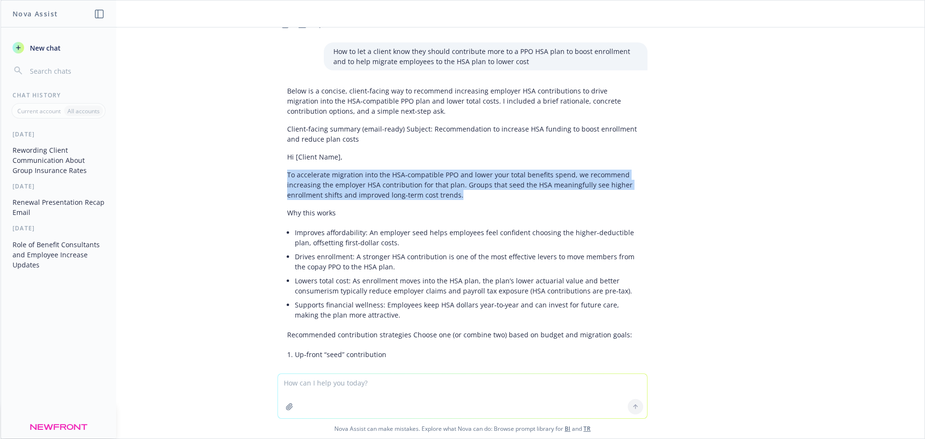 The width and height of the screenshot is (925, 439). What do you see at coordinates (467, 354) in the screenshot?
I see `li: Up‑front “seed” contribution` at bounding box center [467, 354].